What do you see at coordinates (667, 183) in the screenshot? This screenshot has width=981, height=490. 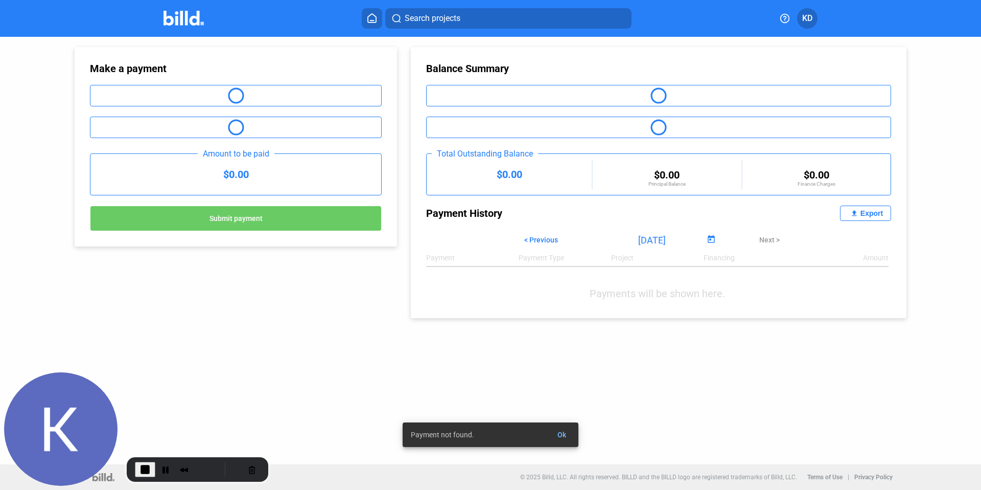 I see `div: Principal Balance` at bounding box center [667, 183].